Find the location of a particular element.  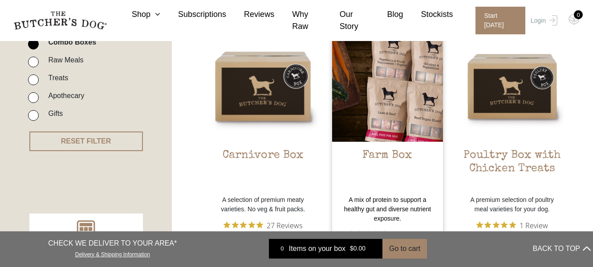

button: RESET FILTER is located at coordinates (86, 141).